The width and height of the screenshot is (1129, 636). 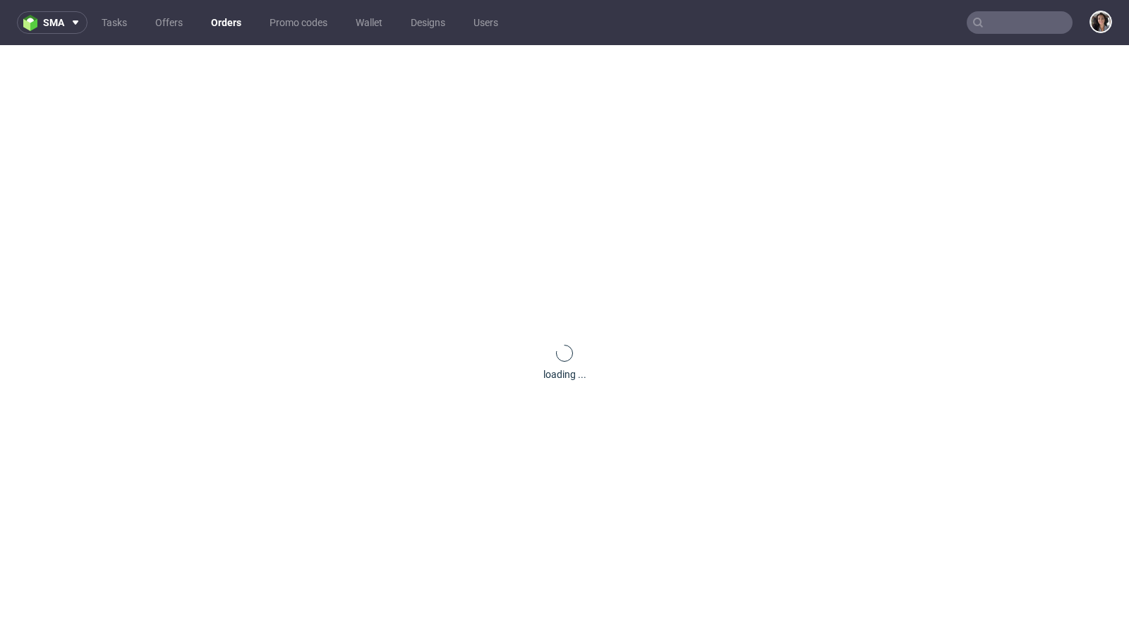 What do you see at coordinates (33, 23) in the screenshot?
I see `img: logo` at bounding box center [33, 23].